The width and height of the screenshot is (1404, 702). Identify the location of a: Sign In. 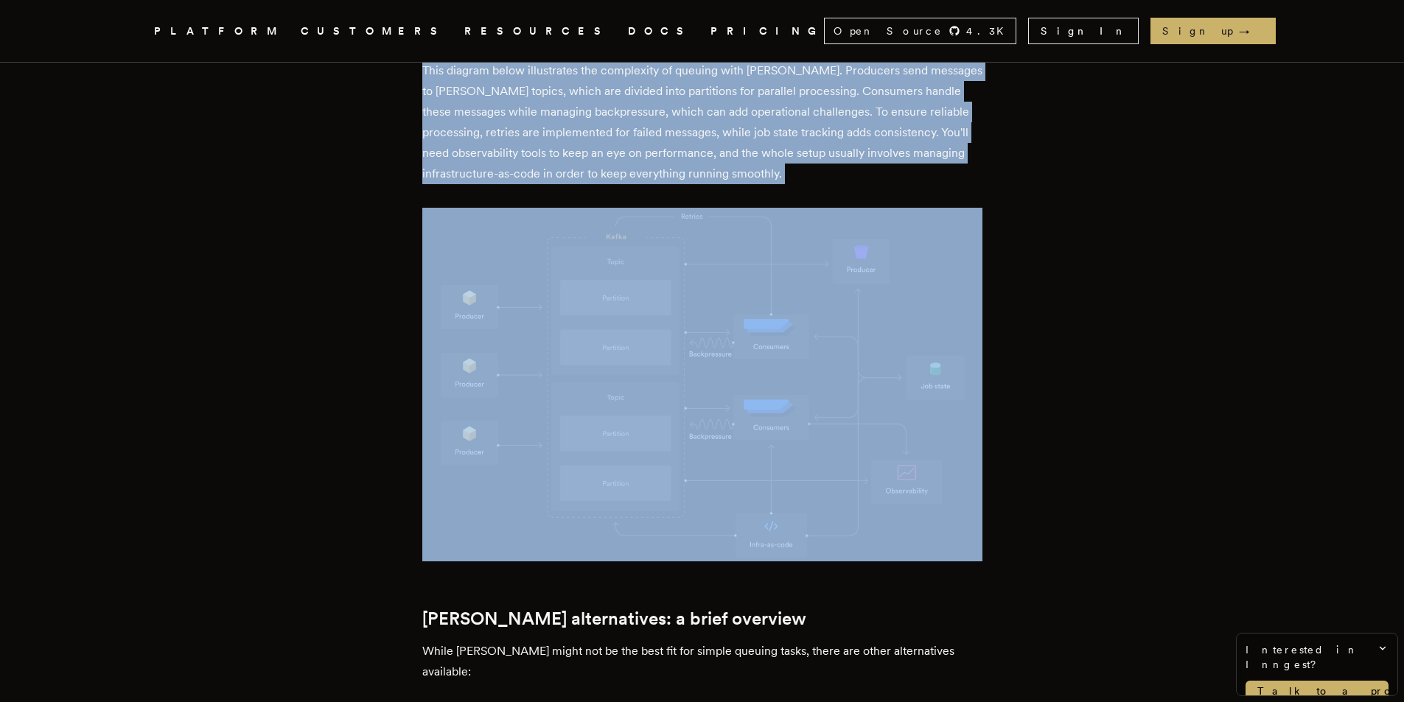
(1083, 31).